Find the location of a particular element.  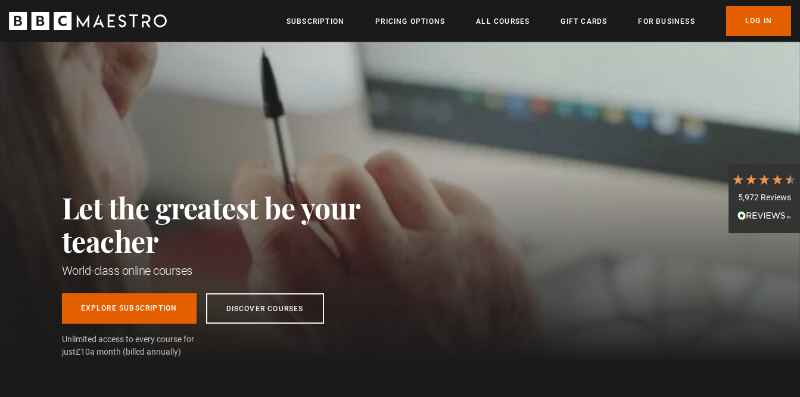

span: Unlimited access to every course for just a month (billed annually) is located at coordinates (142, 346).